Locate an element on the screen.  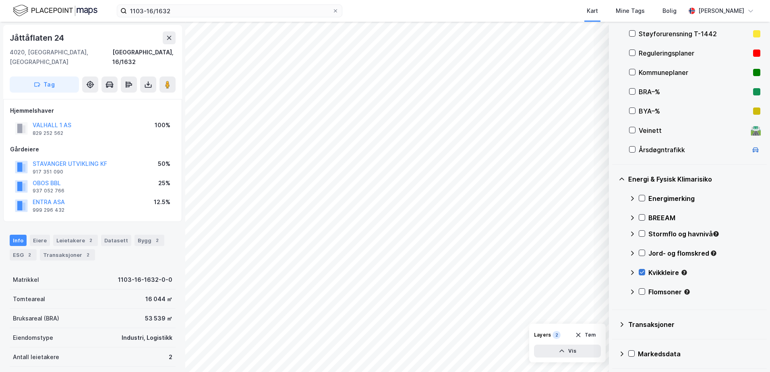
div: Eiendomstype is located at coordinates (33, 338).